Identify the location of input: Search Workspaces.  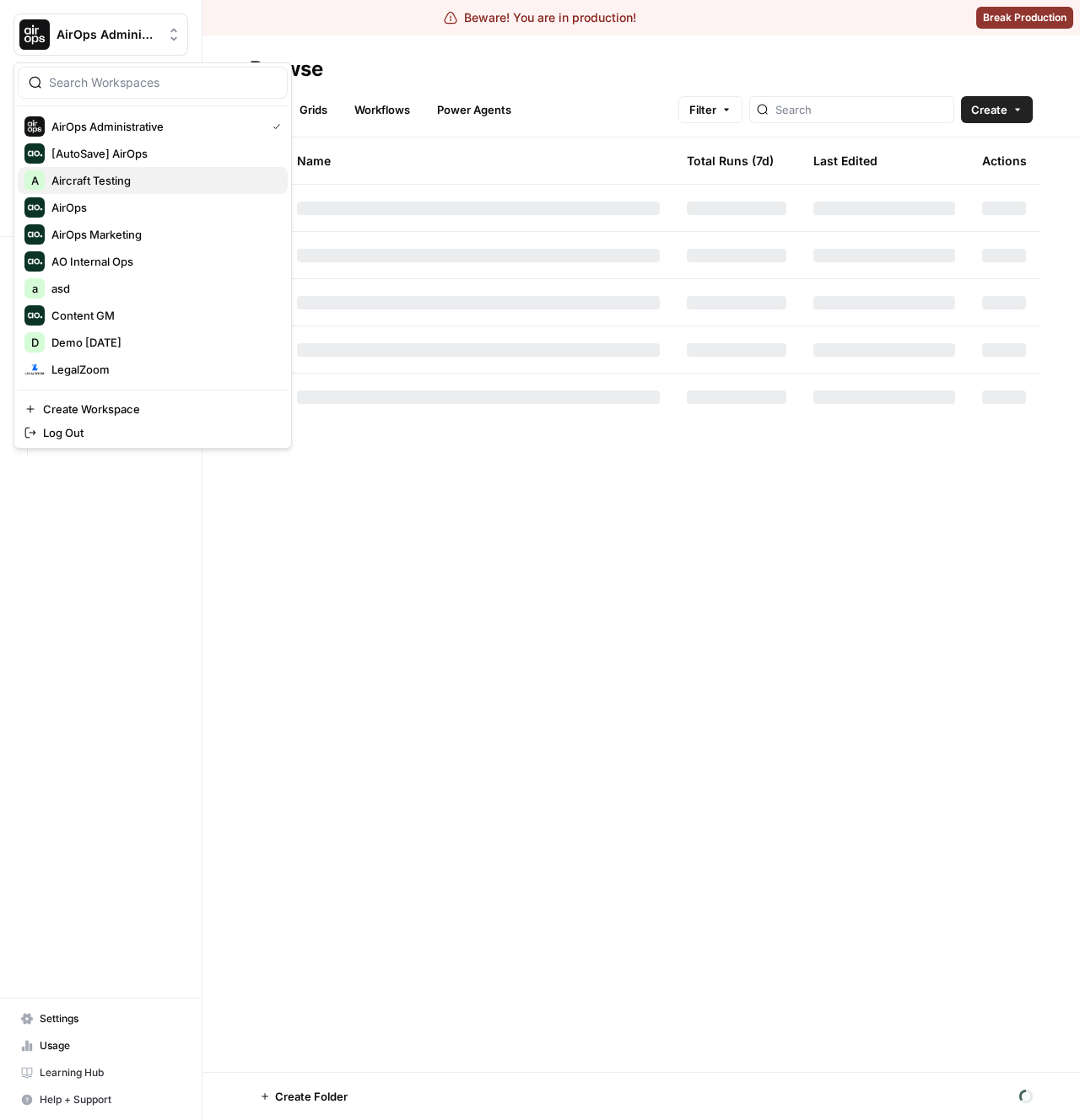
(163, 83).